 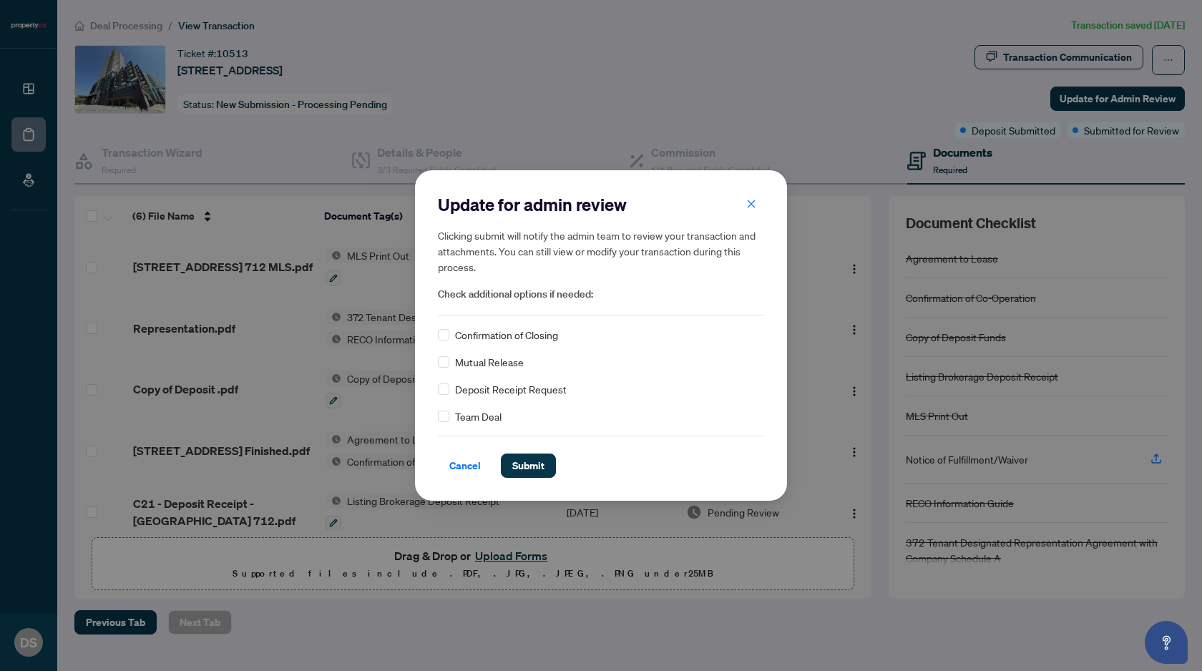 What do you see at coordinates (490, 362) in the screenshot?
I see `span: Mutual Release` at bounding box center [490, 362].